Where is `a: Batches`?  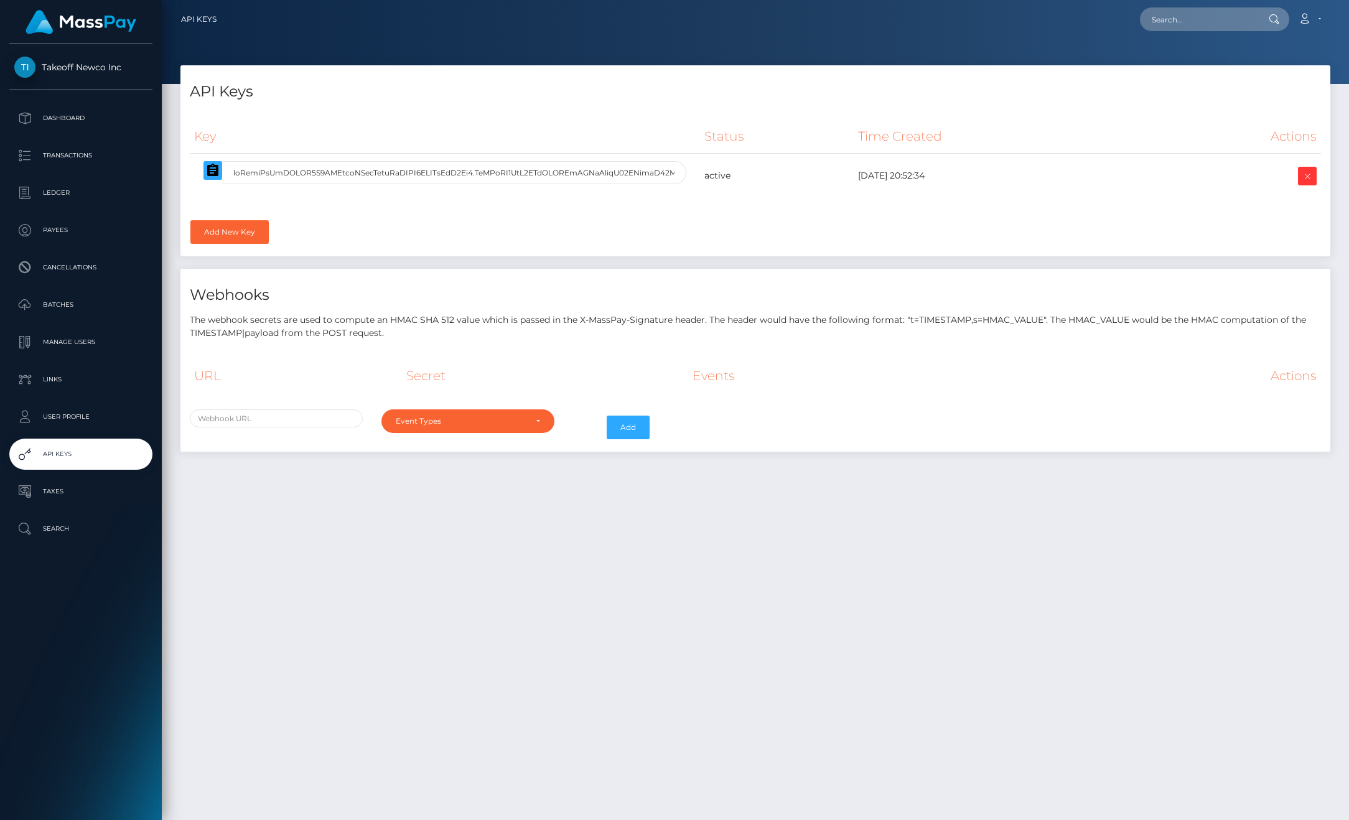
a: Batches is located at coordinates (81, 305).